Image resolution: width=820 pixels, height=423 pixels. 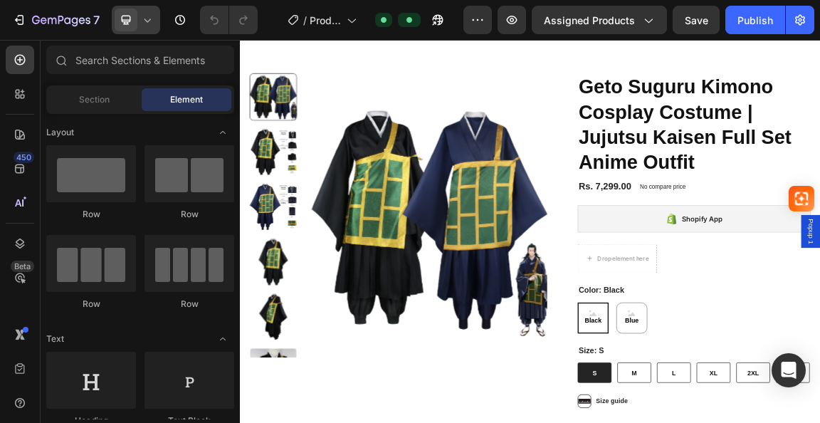 I want to click on p: No compare price, so click(x=622, y=216).